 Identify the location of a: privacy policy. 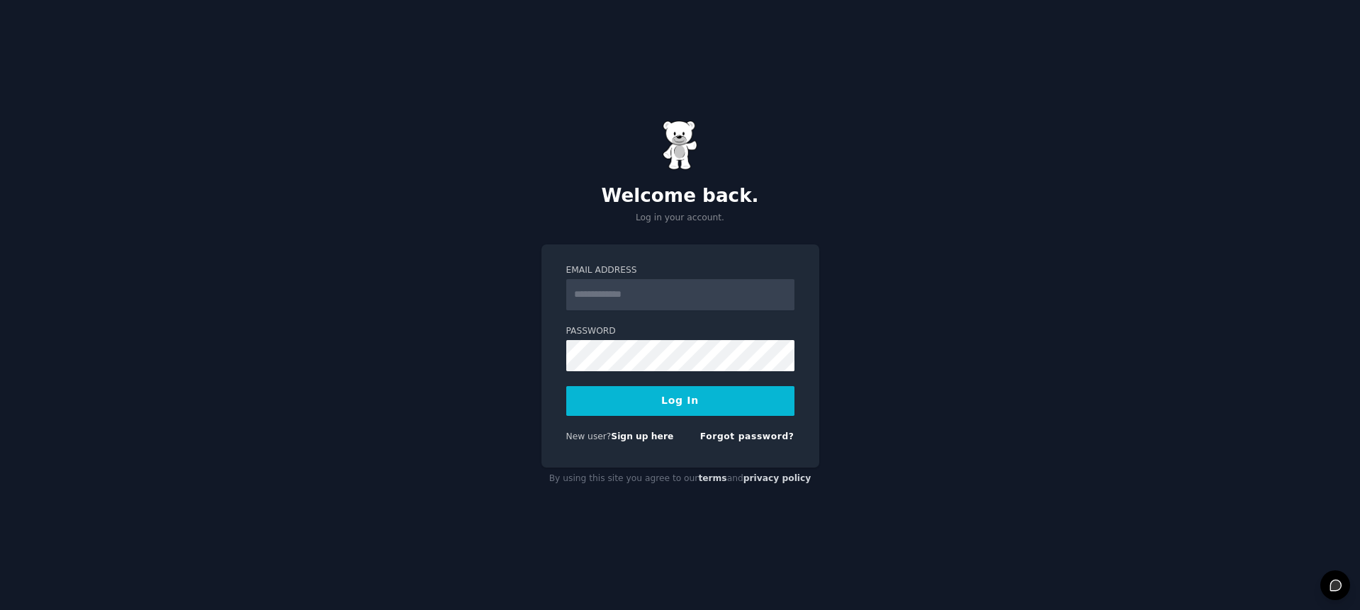
(778, 479).